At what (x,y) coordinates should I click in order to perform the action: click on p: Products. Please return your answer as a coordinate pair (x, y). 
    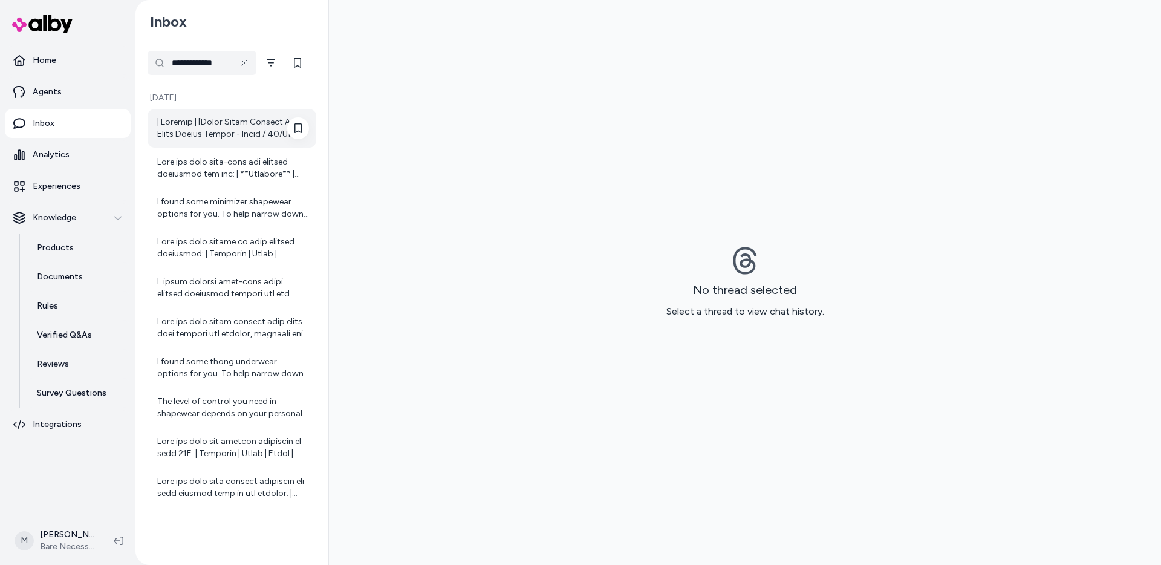
    Looking at the image, I should click on (55, 248).